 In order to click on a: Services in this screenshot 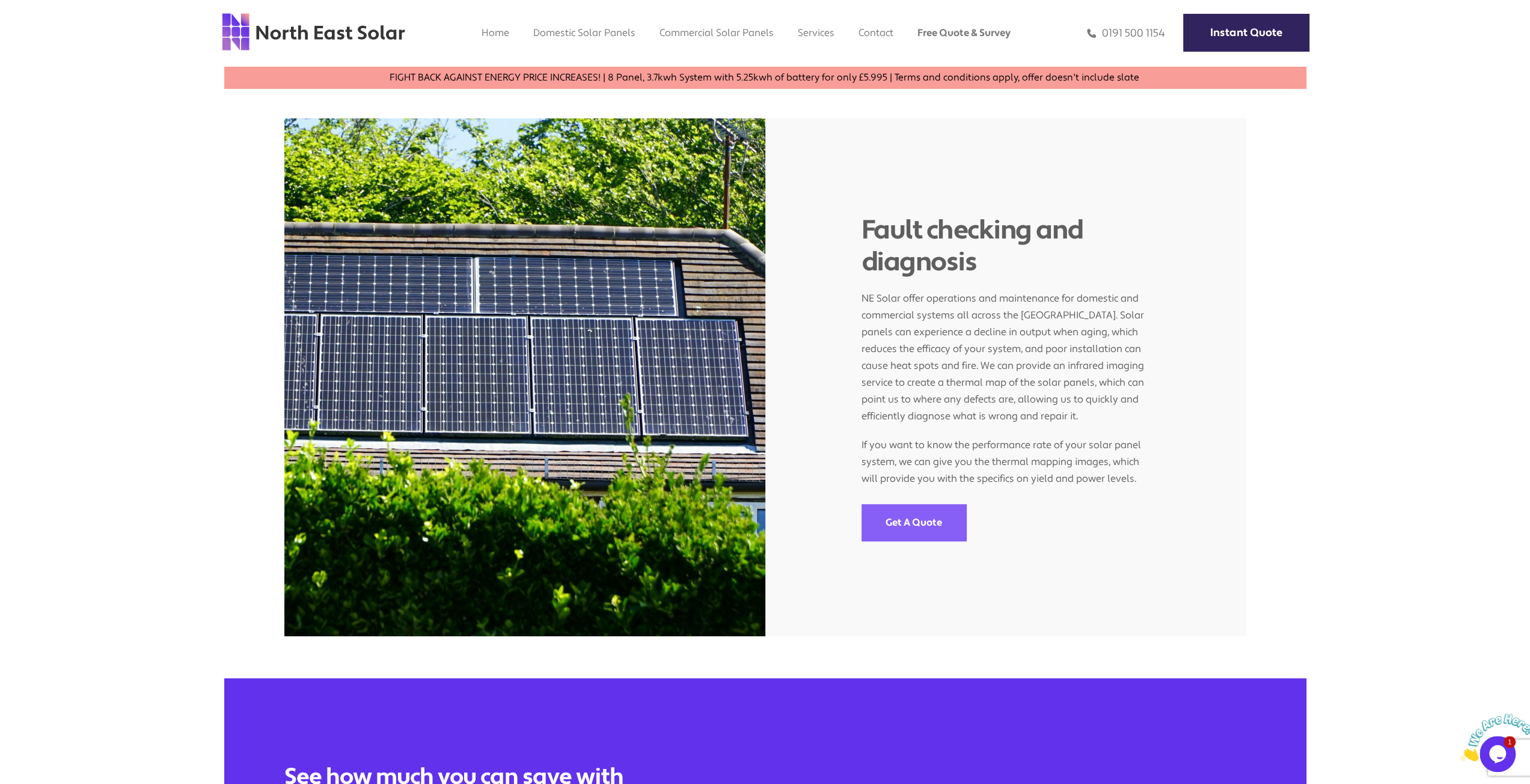, I will do `click(816, 33)`.